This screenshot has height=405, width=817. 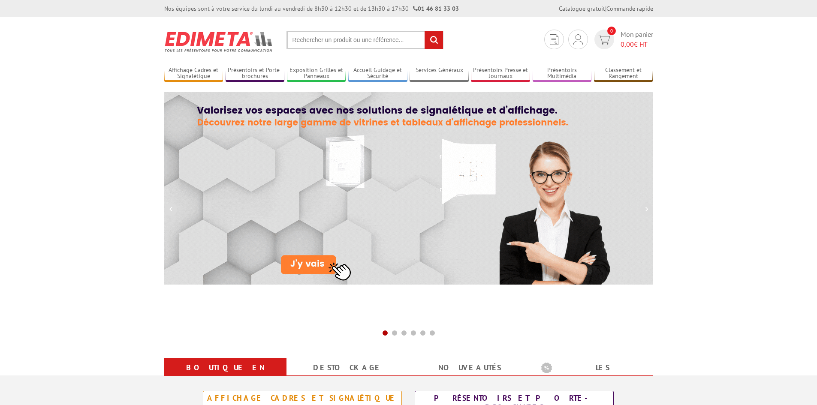 What do you see at coordinates (582, 9) in the screenshot?
I see `a: Catalogue gratuit` at bounding box center [582, 9].